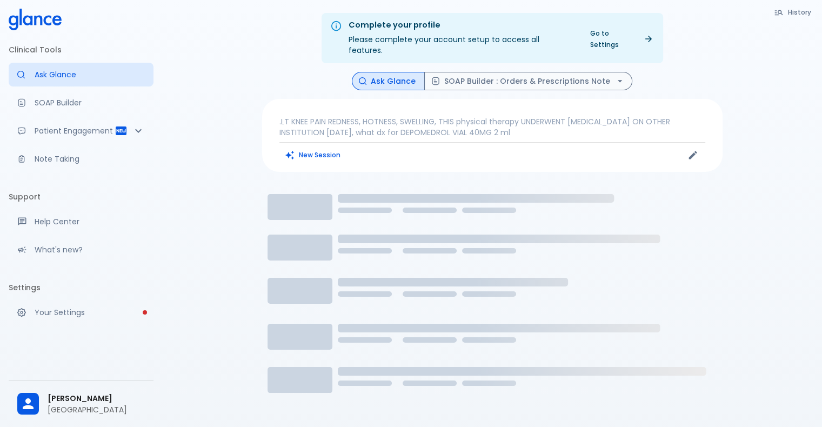 The image size is (822, 427). Describe the element at coordinates (313, 155) in the screenshot. I see `button: Clears all inputs and results.` at that location.